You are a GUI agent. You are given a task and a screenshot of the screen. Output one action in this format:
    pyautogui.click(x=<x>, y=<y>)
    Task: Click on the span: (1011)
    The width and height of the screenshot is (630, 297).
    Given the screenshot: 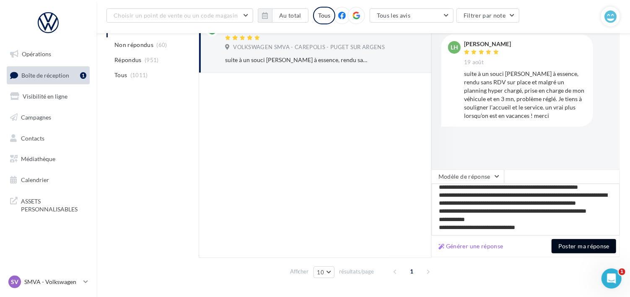 What is the action you would take?
    pyautogui.click(x=139, y=75)
    